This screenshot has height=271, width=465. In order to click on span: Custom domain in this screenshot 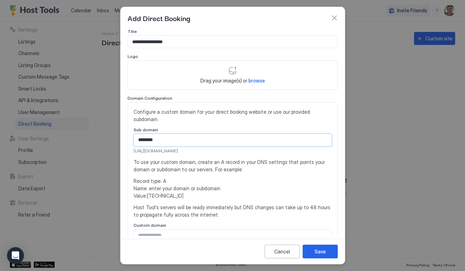, I will do `click(150, 225)`.